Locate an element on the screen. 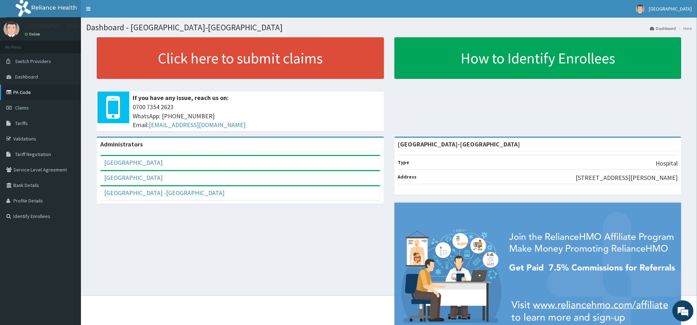 The height and width of the screenshot is (325, 697). a: Click here to submit claims is located at coordinates (240, 58).